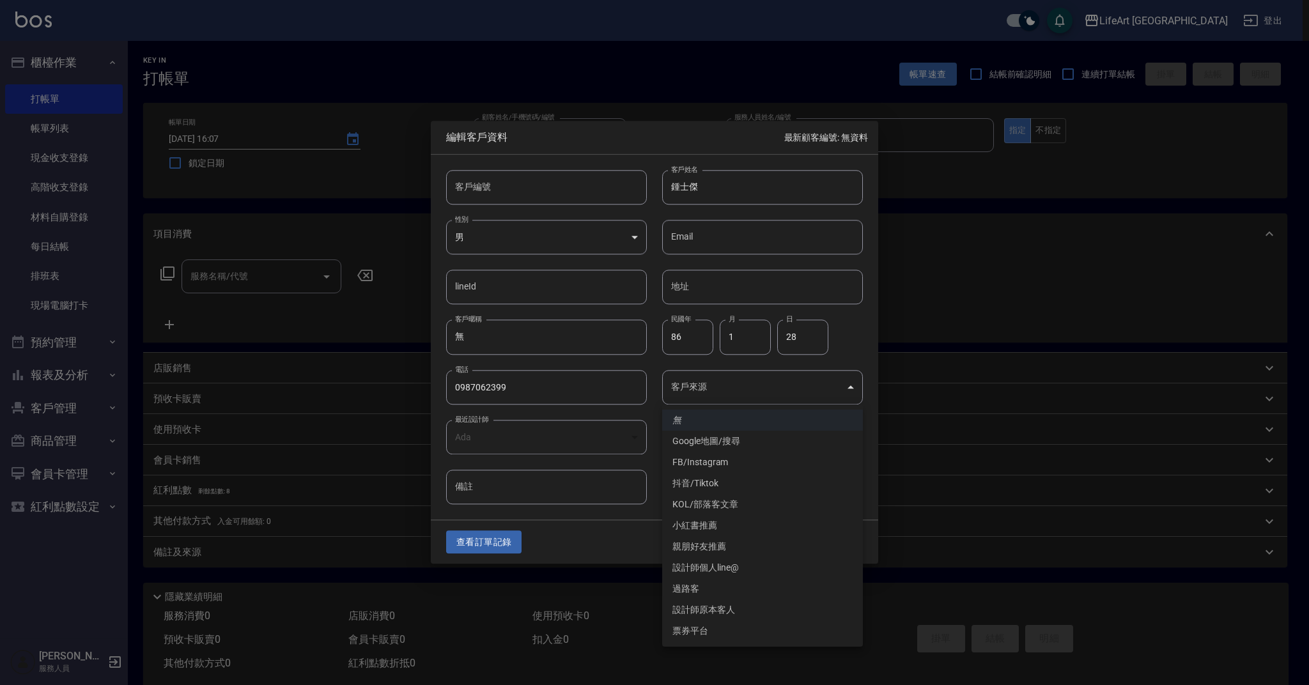 The width and height of the screenshot is (1309, 685). What do you see at coordinates (762, 568) in the screenshot?
I see `li: 設計師個人line@` at bounding box center [762, 568].